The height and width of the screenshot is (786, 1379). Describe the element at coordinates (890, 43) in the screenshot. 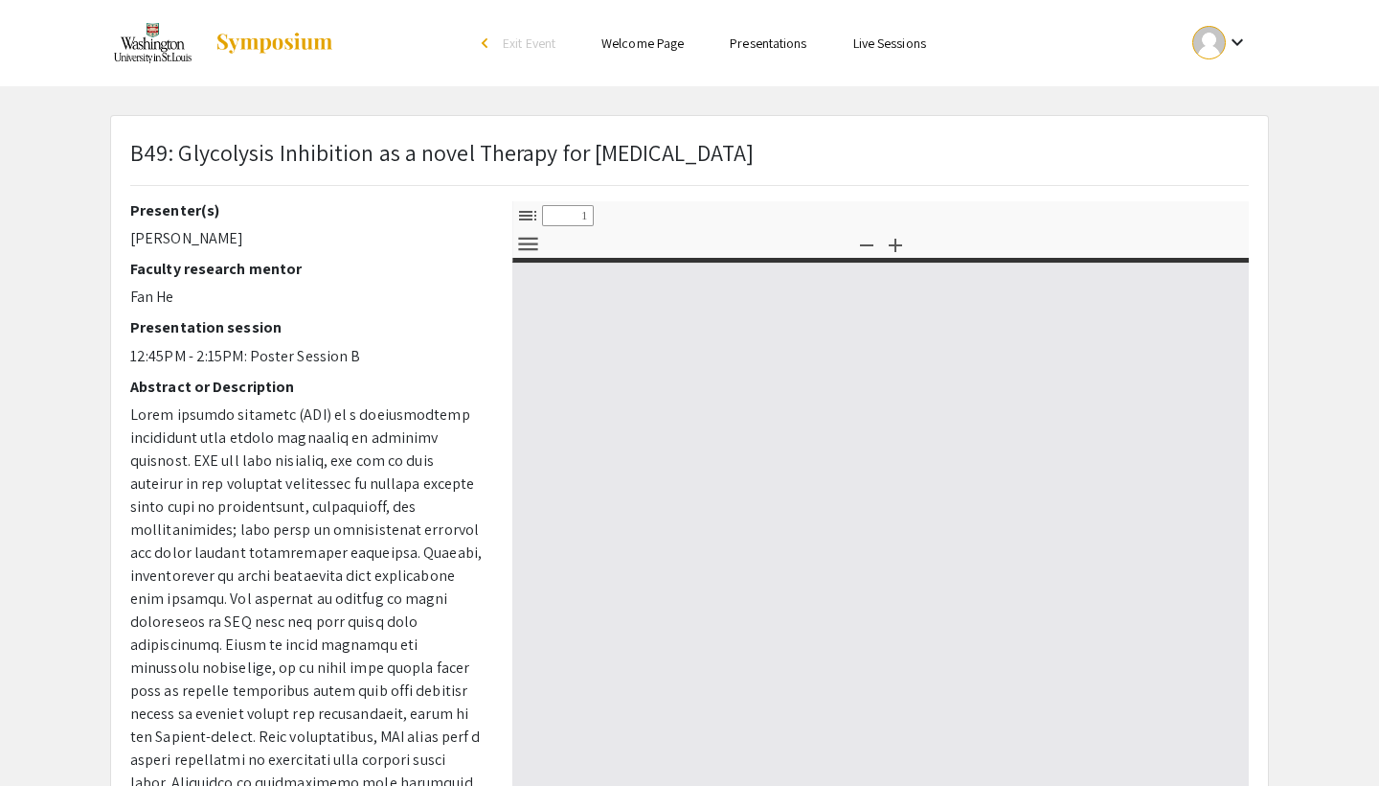

I see `a: Live Sessions` at that location.